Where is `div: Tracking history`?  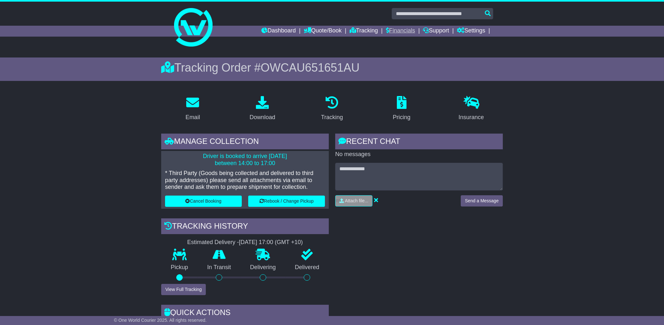 div: Tracking history is located at coordinates (245, 227).